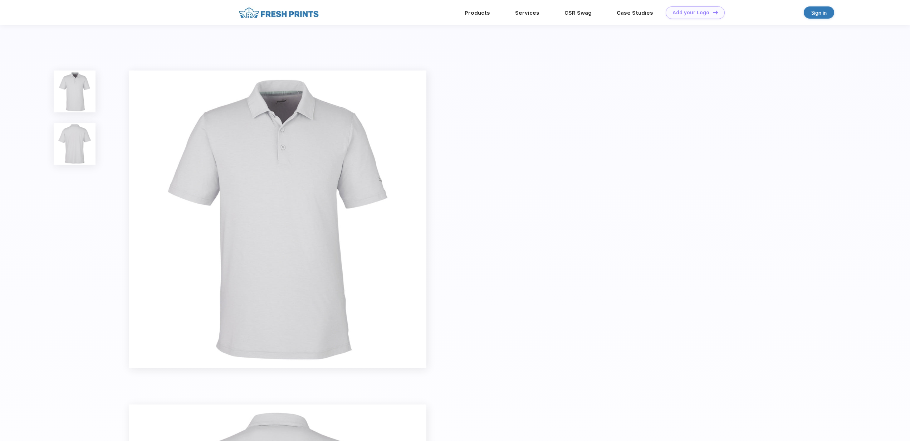  I want to click on img: DT, so click(715, 12).